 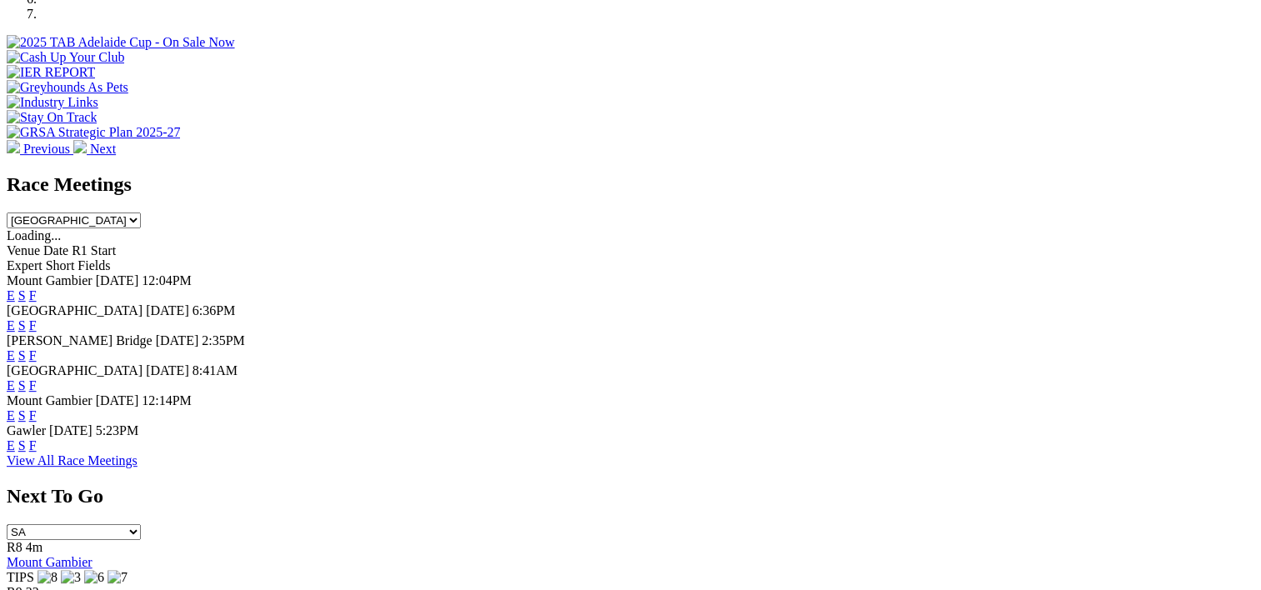 What do you see at coordinates (214, 310) in the screenshot?
I see `span: 6:36PM` at bounding box center [214, 310].